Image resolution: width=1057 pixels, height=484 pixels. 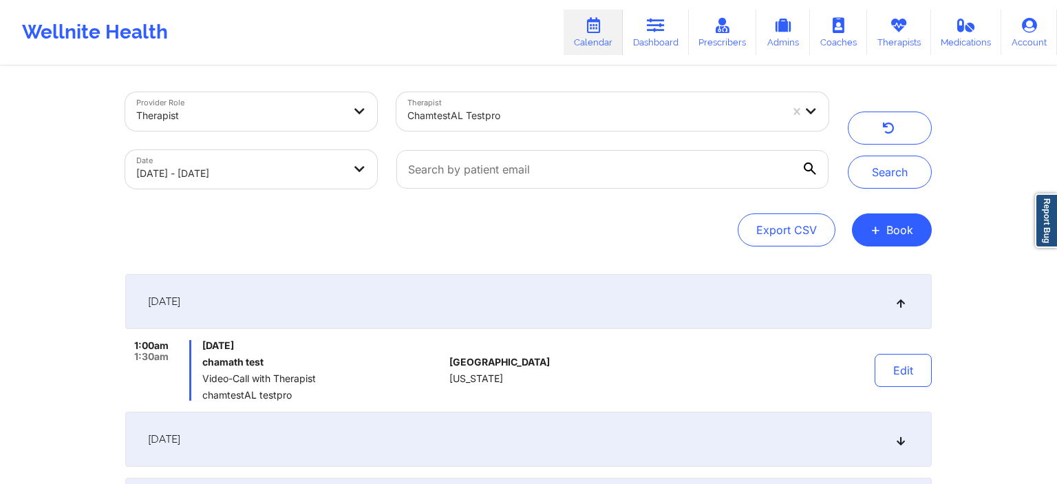 I want to click on a: Dashboard, so click(x=656, y=32).